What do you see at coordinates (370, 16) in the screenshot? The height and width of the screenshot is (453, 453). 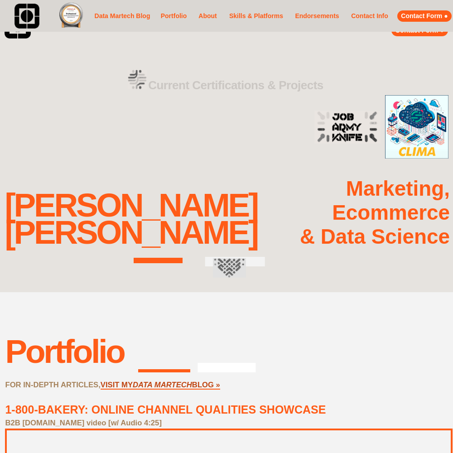 I see `a: Contact Info` at bounding box center [370, 16].